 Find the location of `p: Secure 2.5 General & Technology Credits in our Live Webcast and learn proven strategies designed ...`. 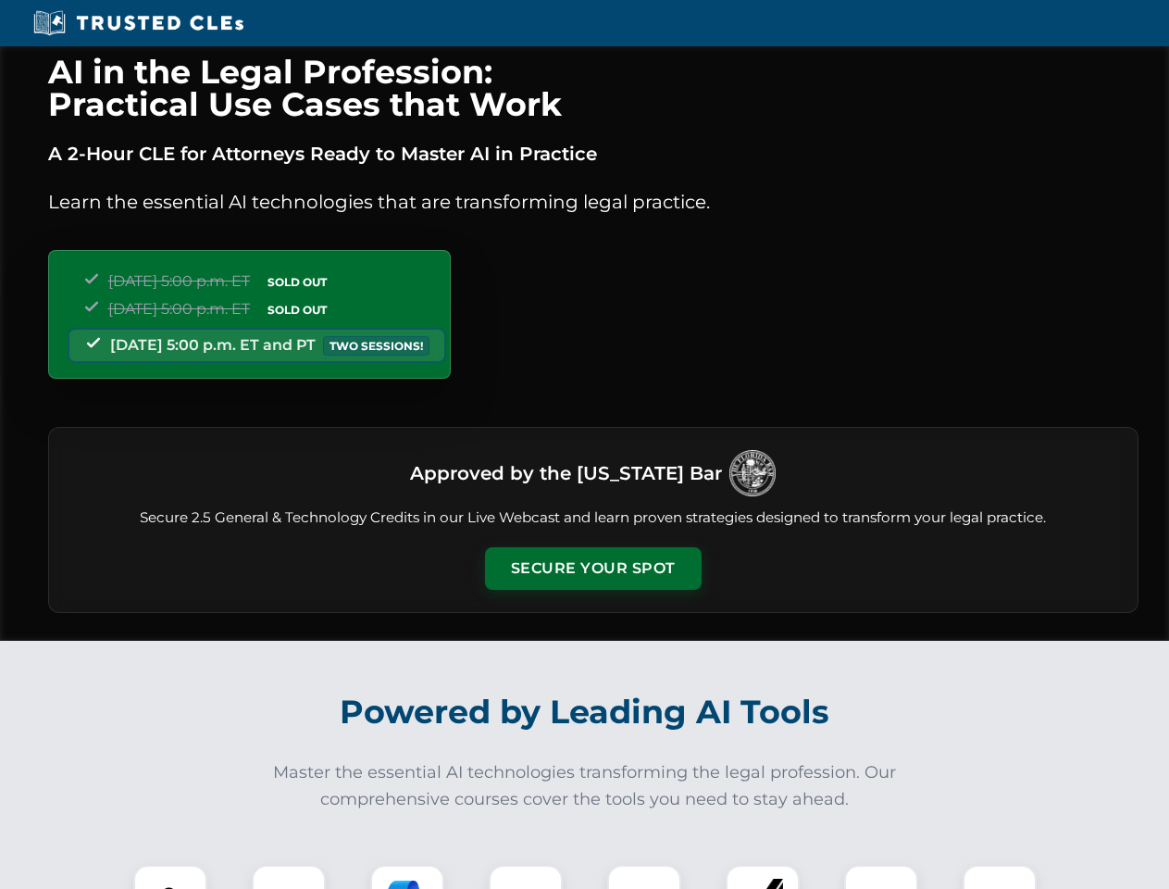

p: Secure 2.5 General & Technology Credits in our Live Webcast and learn proven strategies designed ... is located at coordinates (593, 518).